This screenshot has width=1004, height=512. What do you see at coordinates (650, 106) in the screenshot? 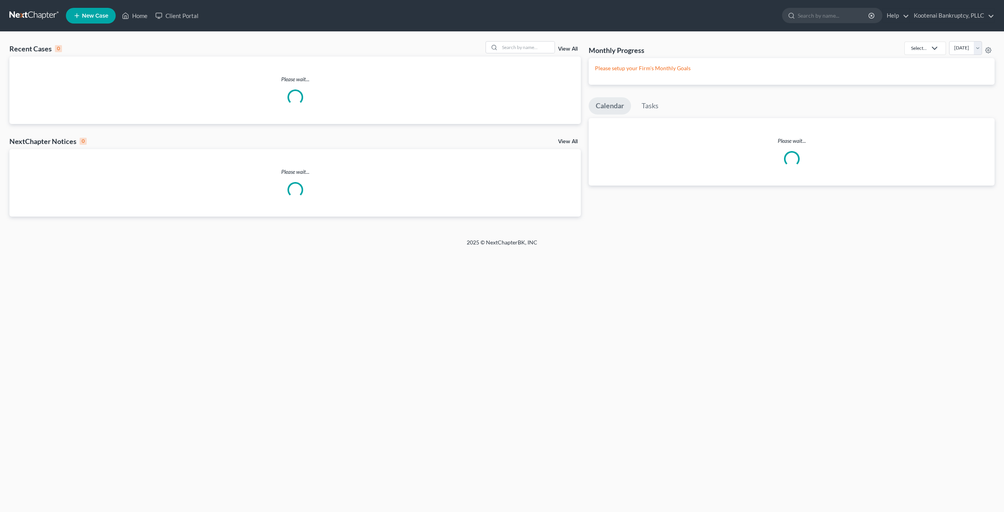
I see `a: Tasks` at bounding box center [650, 106].